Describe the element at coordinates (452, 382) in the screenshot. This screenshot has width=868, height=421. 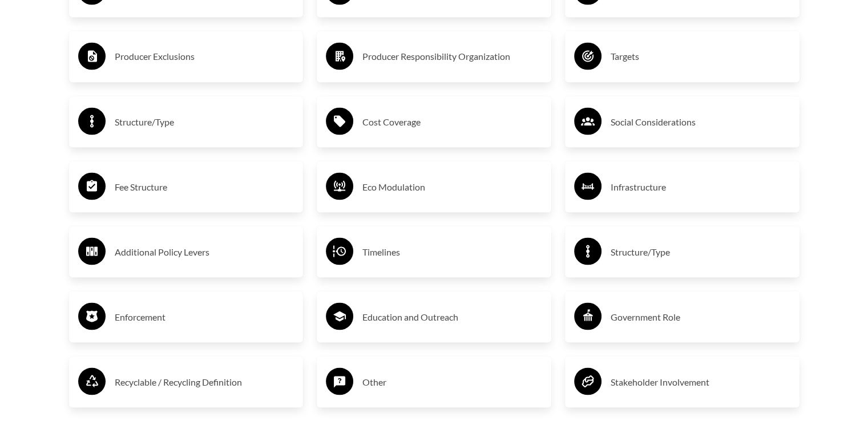
I see `h3: Other` at that location.